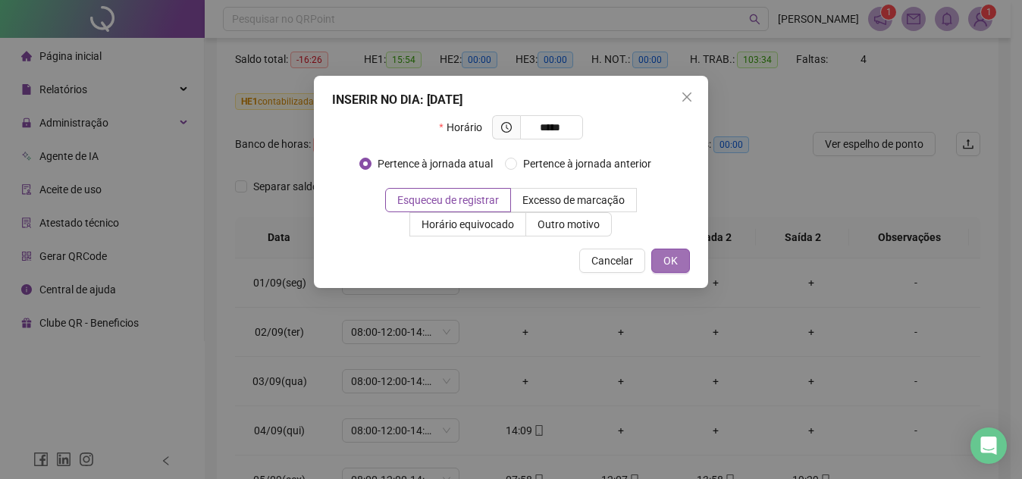 This screenshot has width=1022, height=479. I want to click on label: Horário, so click(465, 127).